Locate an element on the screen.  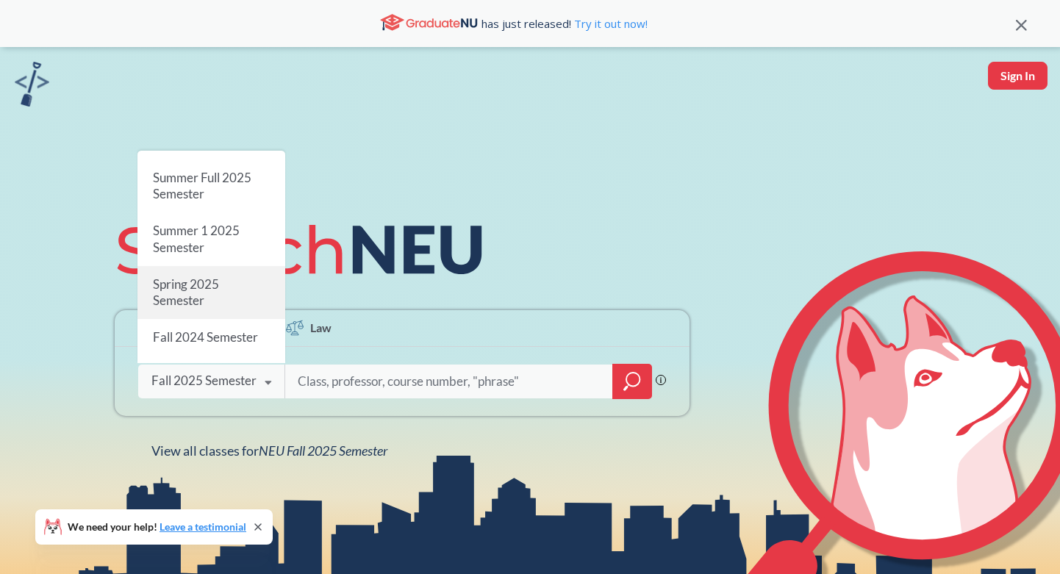
div: Fall 2025 Semester is located at coordinates (204, 381).